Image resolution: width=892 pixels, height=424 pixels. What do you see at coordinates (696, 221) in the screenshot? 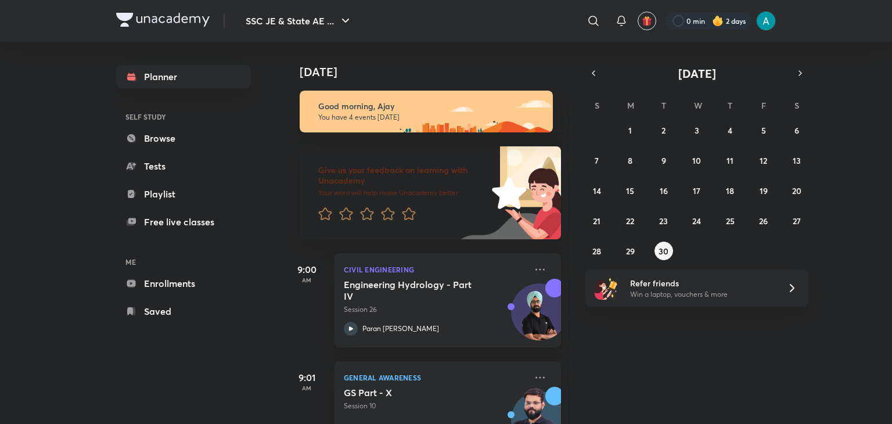
I see `abbr: September 24, 2025` at bounding box center [696, 221].